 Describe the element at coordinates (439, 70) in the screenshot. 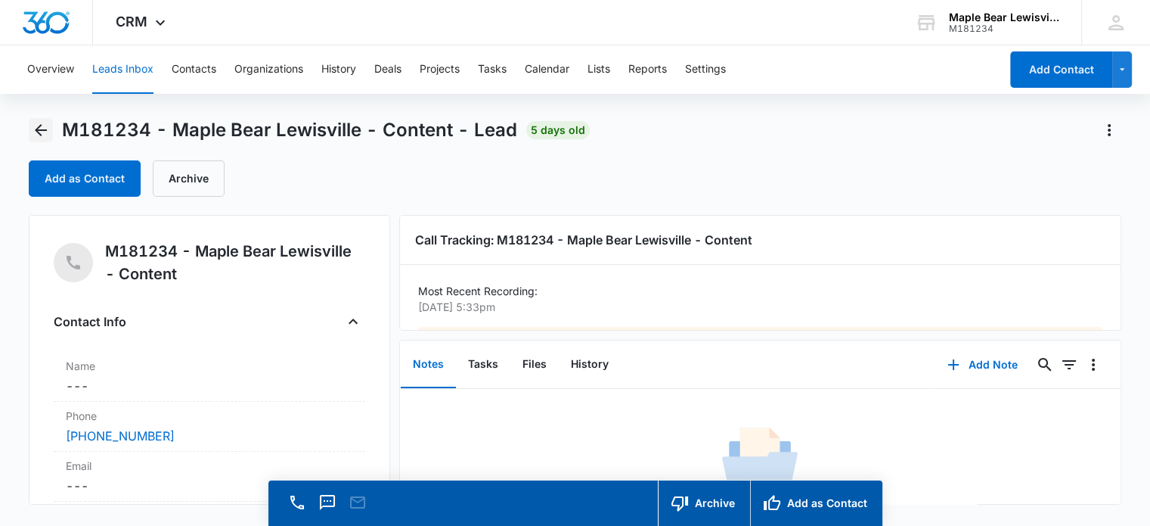

I see `button: Projects` at that location.